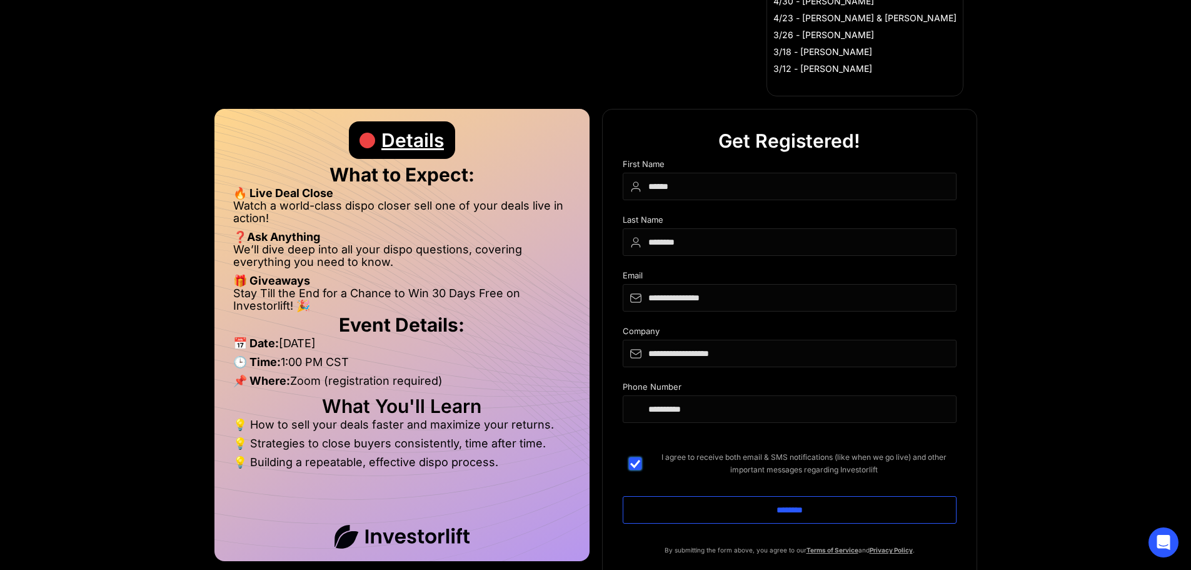  Describe the element at coordinates (276, 236) in the screenshot. I see `strong: ❓Ask Anything` at that location.